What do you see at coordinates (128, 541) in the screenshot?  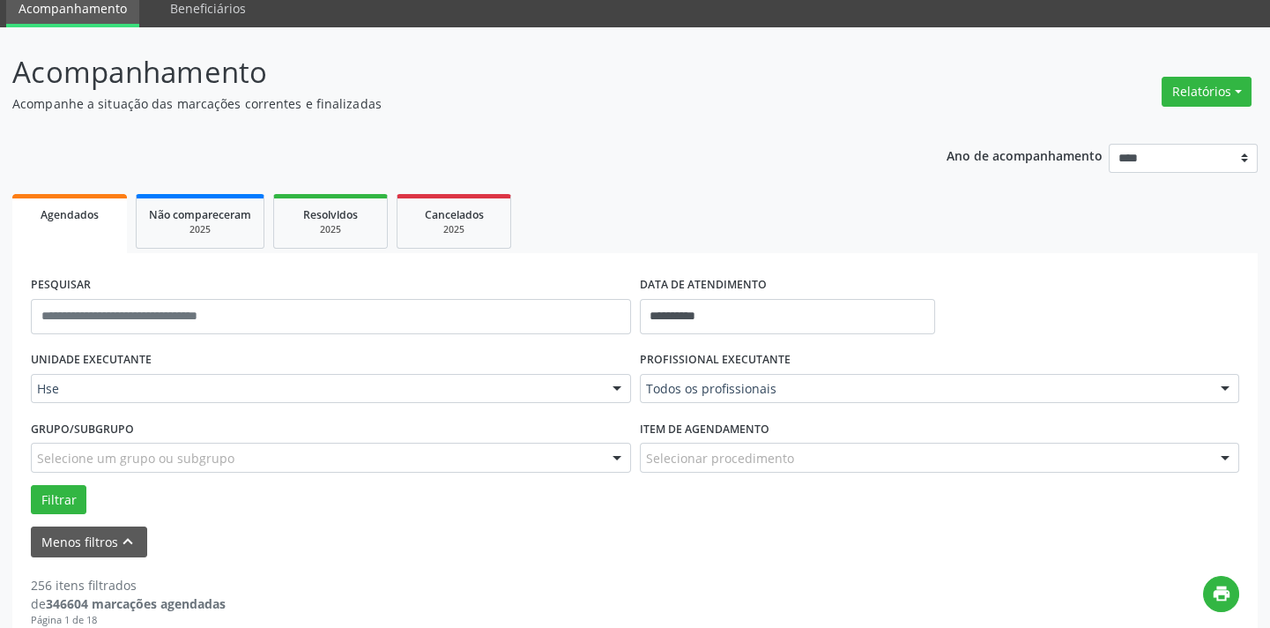 I see `i: keyboard_arrow_up` at bounding box center [128, 541].